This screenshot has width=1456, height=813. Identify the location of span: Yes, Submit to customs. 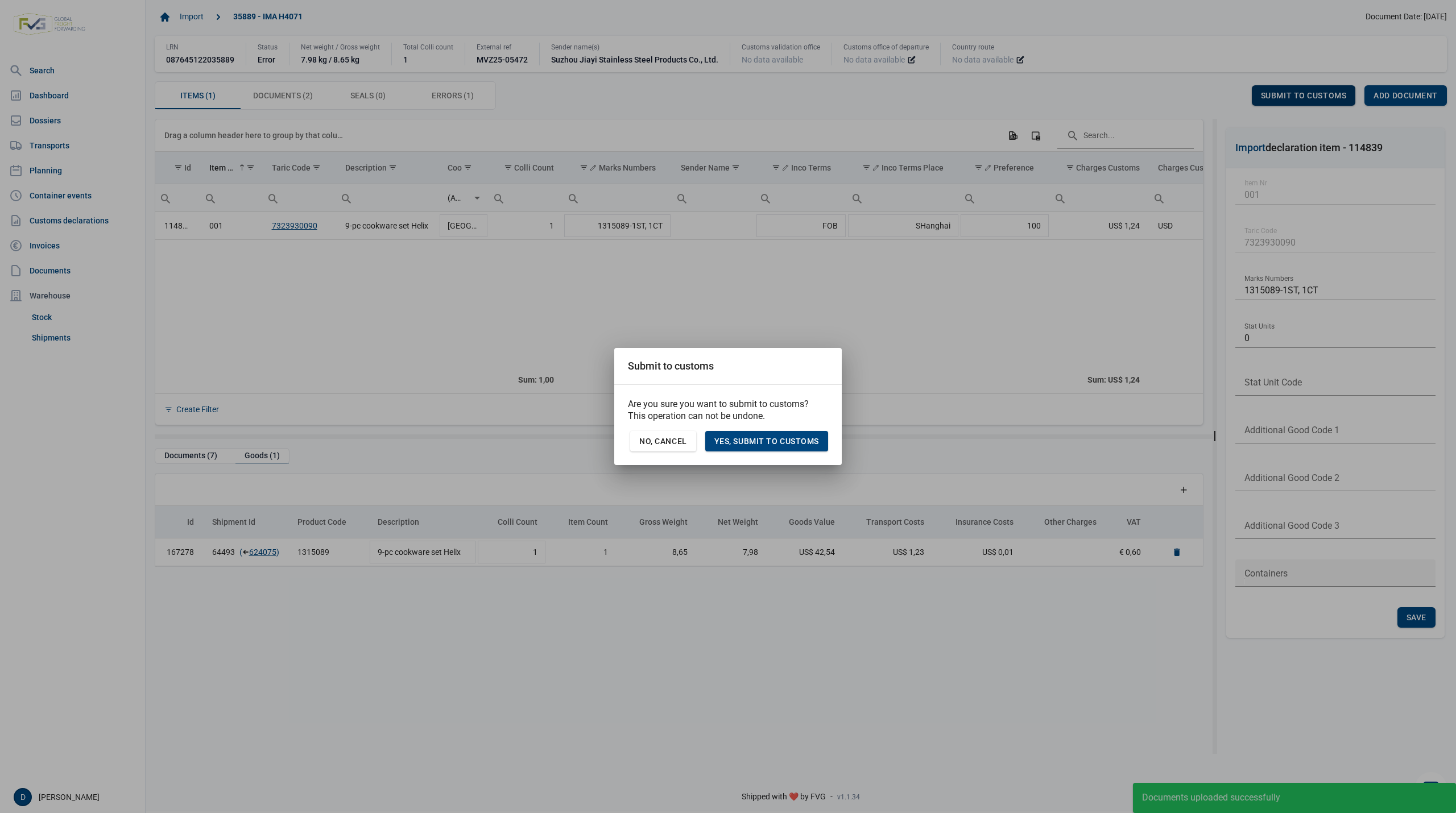
(766, 441).